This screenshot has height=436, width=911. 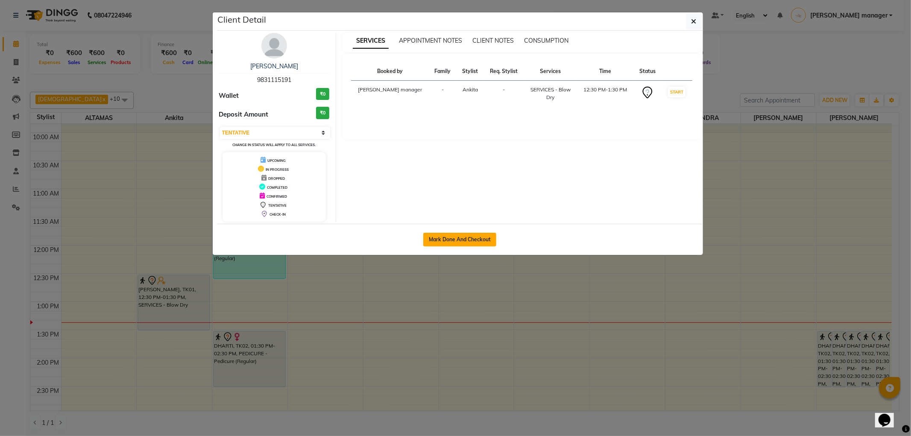 I want to click on span: APPOINTMENT NOTES, so click(x=430, y=41).